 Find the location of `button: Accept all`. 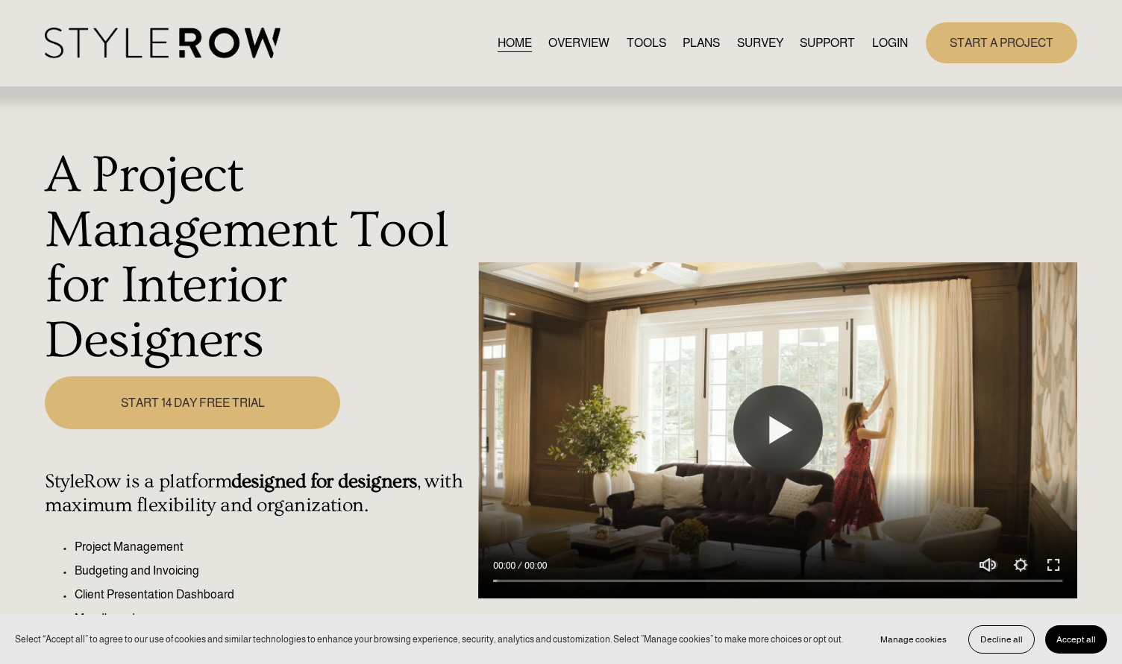

button: Accept all is located at coordinates (1075, 640).